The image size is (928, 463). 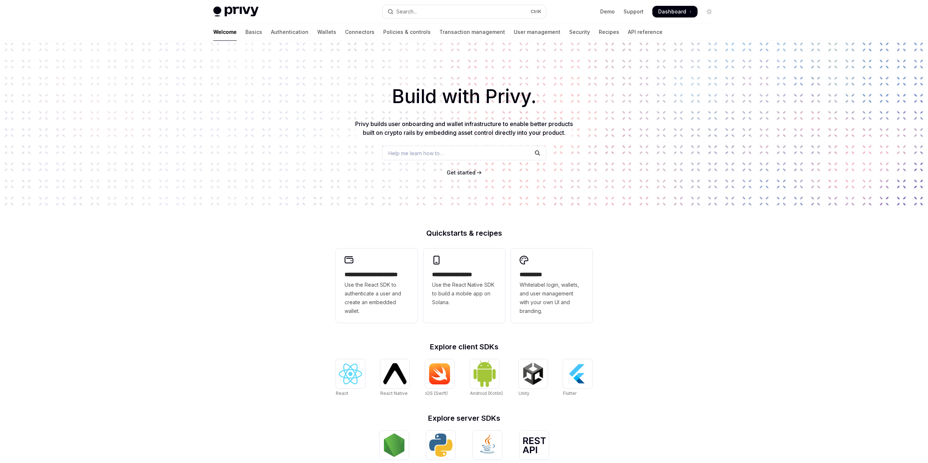 What do you see at coordinates (350, 378) in the screenshot?
I see `a: ReactReact` at bounding box center [350, 378].